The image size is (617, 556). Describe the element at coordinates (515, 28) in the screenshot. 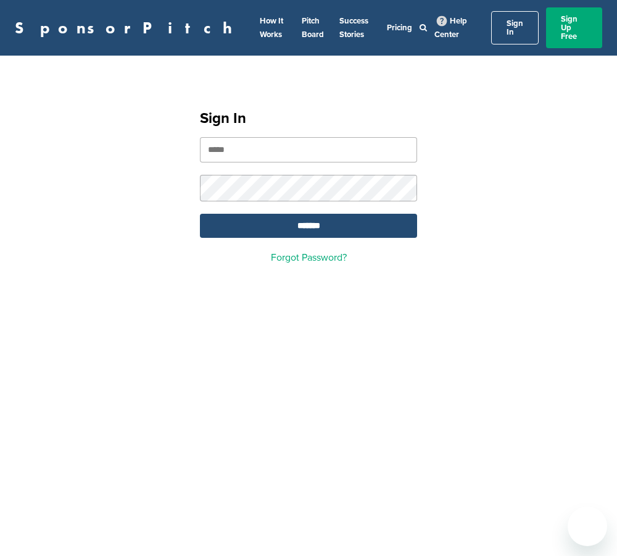

I see `a: Sign In` at that location.